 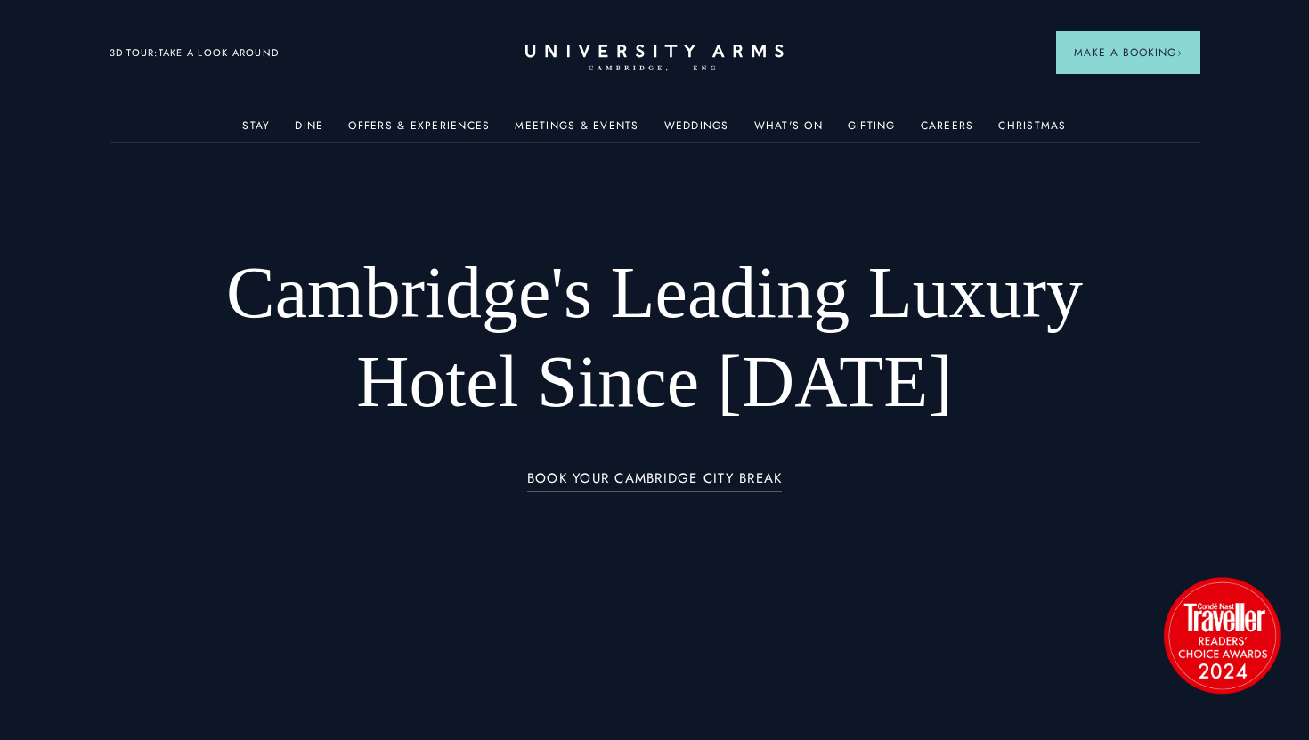 I want to click on a: BOOK YOUR CAMBRIDGE CITY BREAK, so click(x=654, y=481).